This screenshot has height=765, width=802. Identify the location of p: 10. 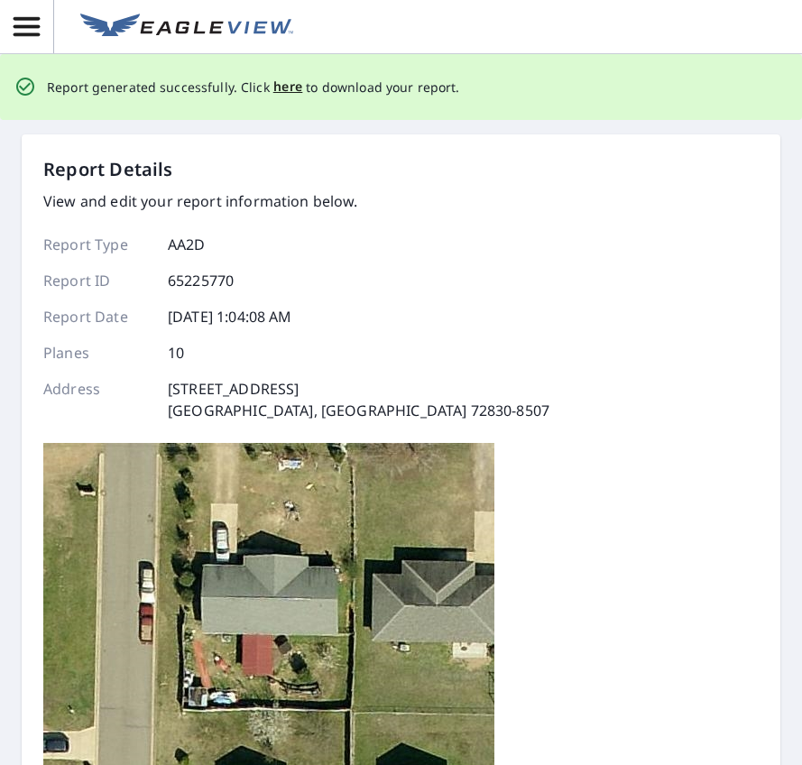
(176, 353).